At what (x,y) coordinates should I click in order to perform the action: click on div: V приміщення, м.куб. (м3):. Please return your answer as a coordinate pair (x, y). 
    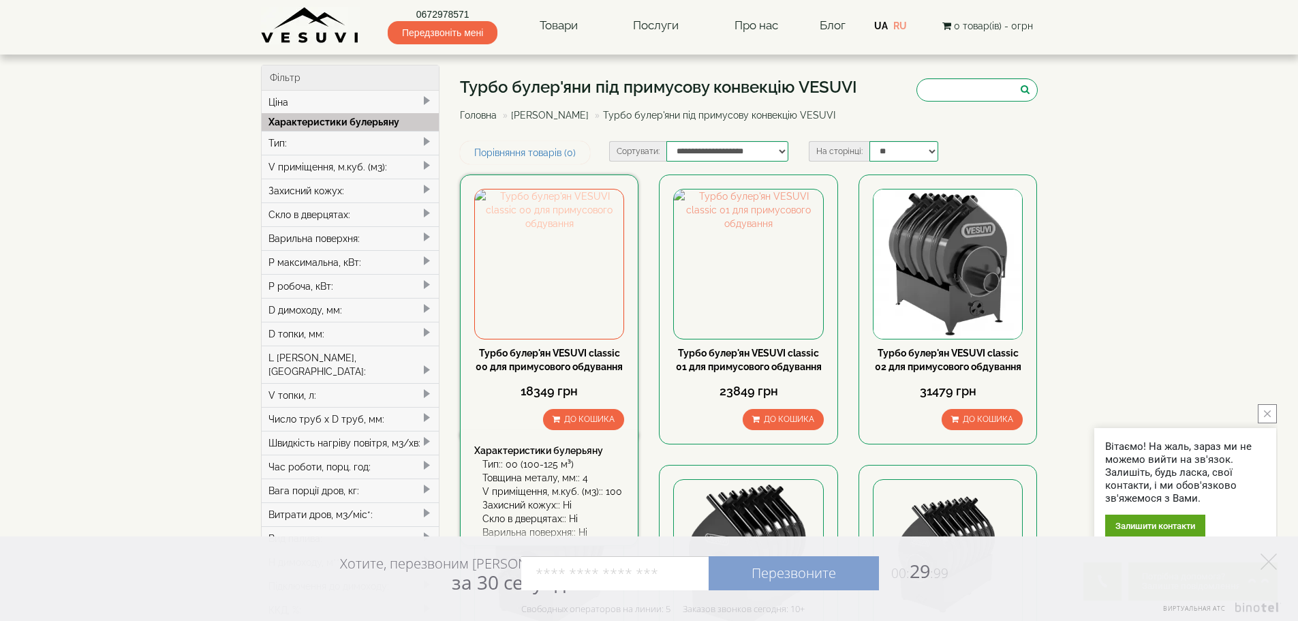
    Looking at the image, I should click on (350, 166).